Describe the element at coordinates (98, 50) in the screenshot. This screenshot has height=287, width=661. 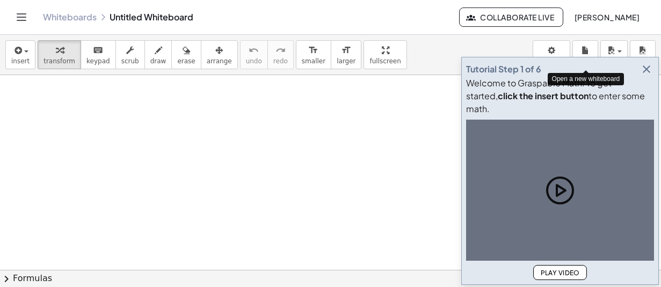
I see `i: keyboard` at that location.